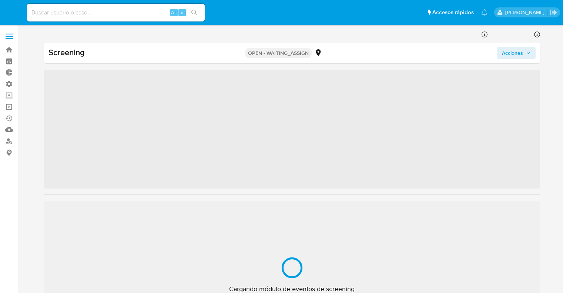 The height and width of the screenshot is (293, 563). I want to click on span: Vence en 7 días, so click(513, 35).